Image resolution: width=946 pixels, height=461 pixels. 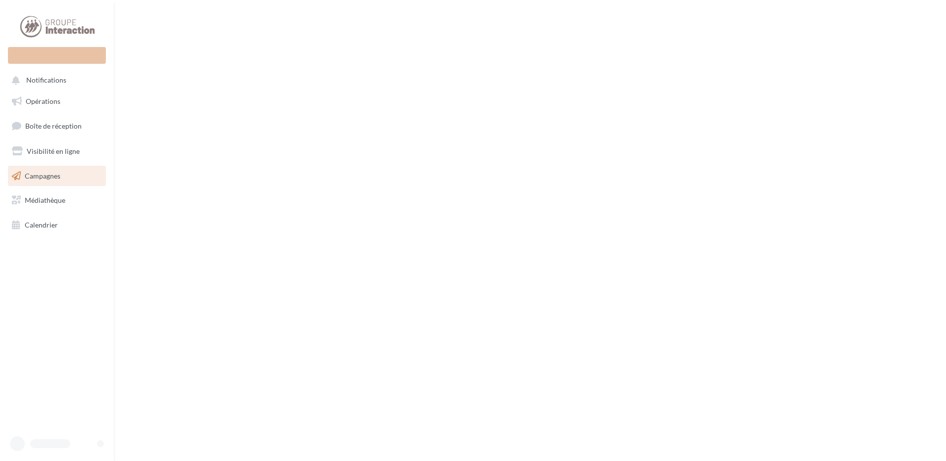 I want to click on span: Opérations, so click(x=43, y=101).